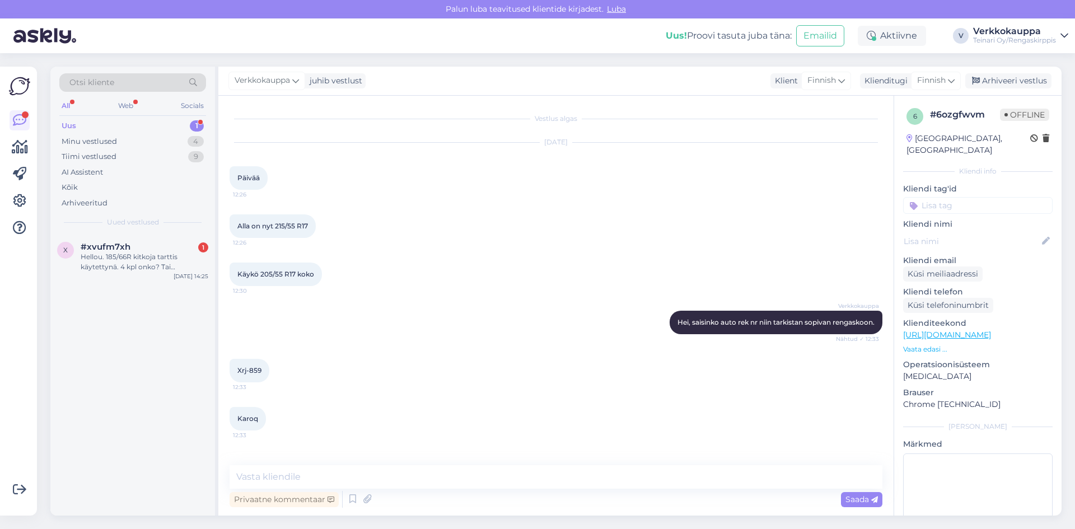 The height and width of the screenshot is (529, 1075). I want to click on div: Aktiivne, so click(892, 36).